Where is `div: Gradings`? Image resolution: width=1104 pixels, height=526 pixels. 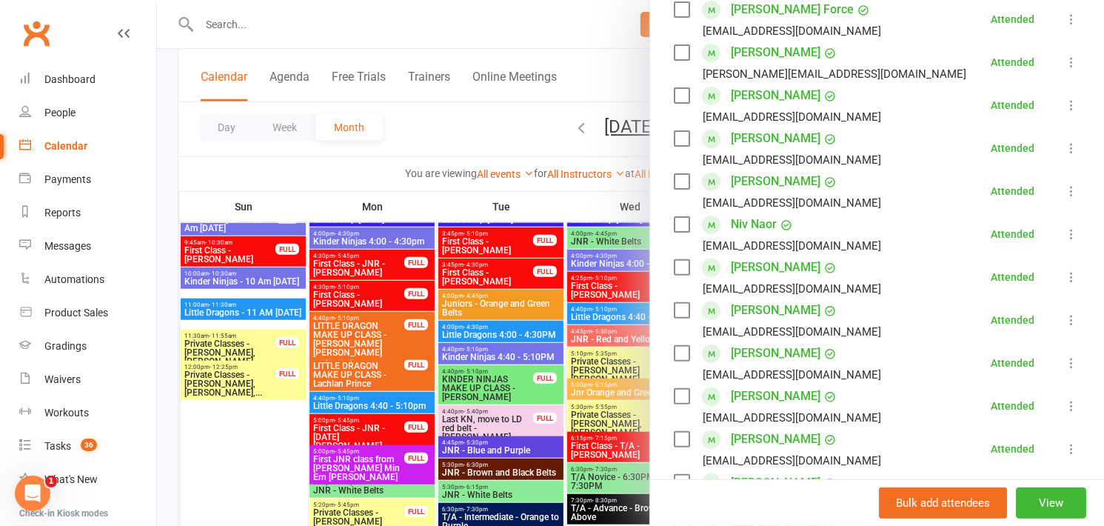 div: Gradings is located at coordinates (65, 346).